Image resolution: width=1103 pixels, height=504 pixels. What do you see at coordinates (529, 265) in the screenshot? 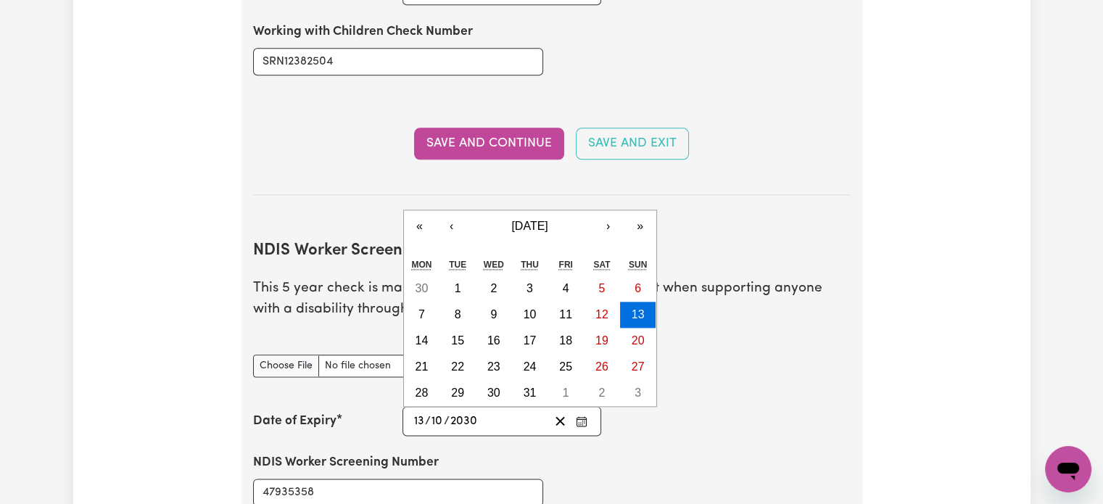
I see `abbr: Thursday` at bounding box center [529, 265].